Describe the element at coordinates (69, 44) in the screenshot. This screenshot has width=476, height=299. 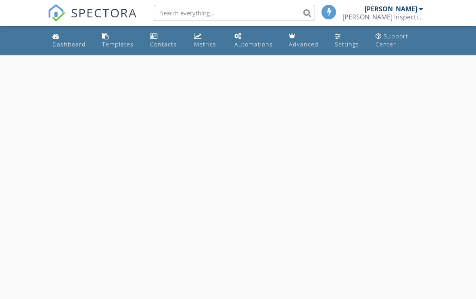
I see `div: Dashboard` at that location.